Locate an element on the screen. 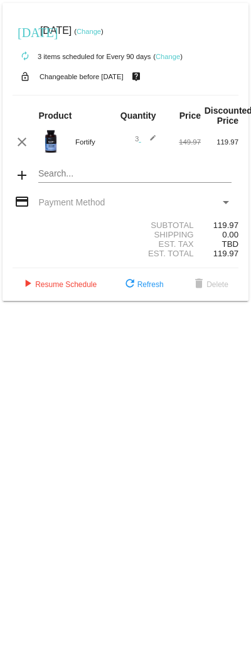 Image resolution: width=251 pixels, height=647 pixels. span: Resume Schedule is located at coordinates (58, 284).